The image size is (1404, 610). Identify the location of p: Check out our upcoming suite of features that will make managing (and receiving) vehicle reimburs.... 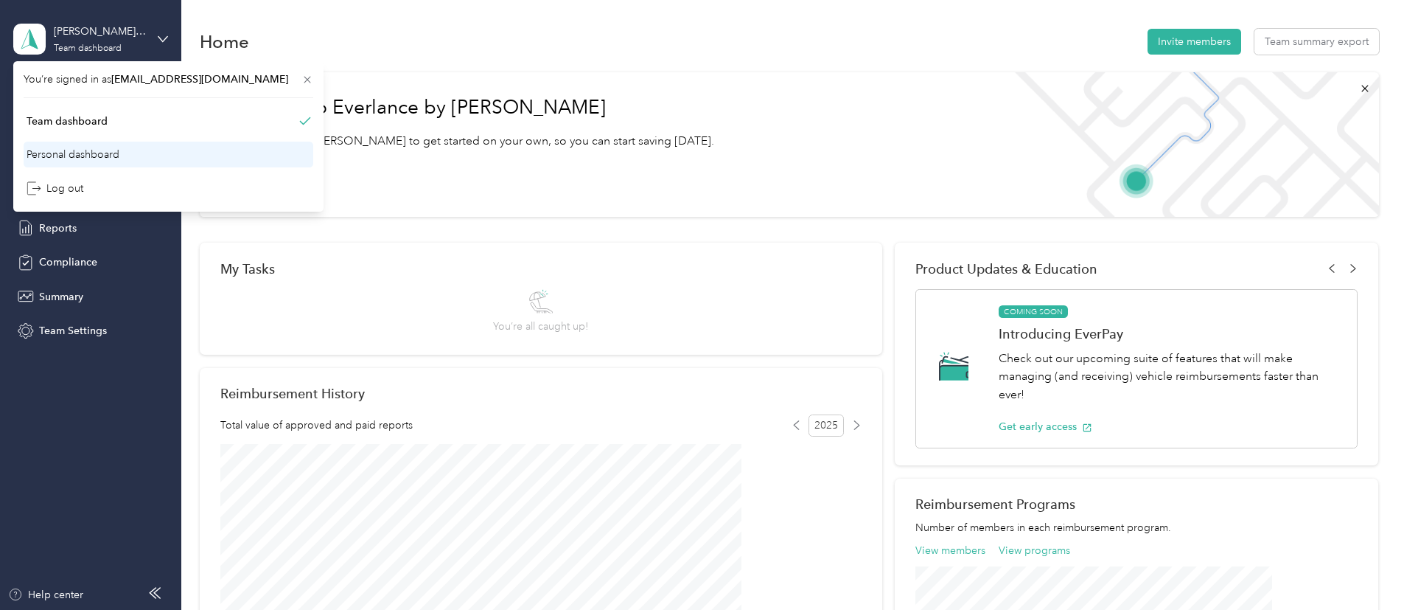
(1170, 377).